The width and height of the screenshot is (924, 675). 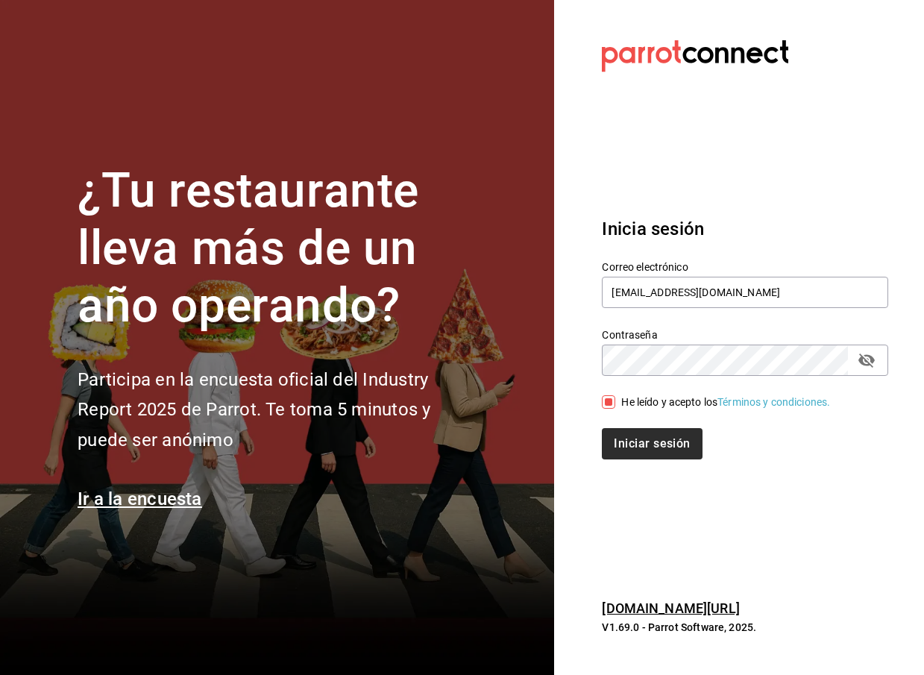 What do you see at coordinates (745, 229) in the screenshot?
I see `h3: Inicia sesión` at bounding box center [745, 229].